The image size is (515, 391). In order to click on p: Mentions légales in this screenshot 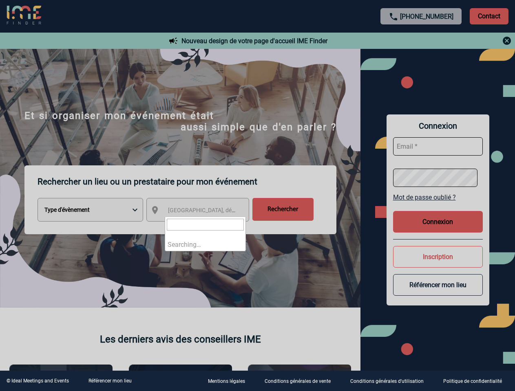, I will do `click(226, 382)`.